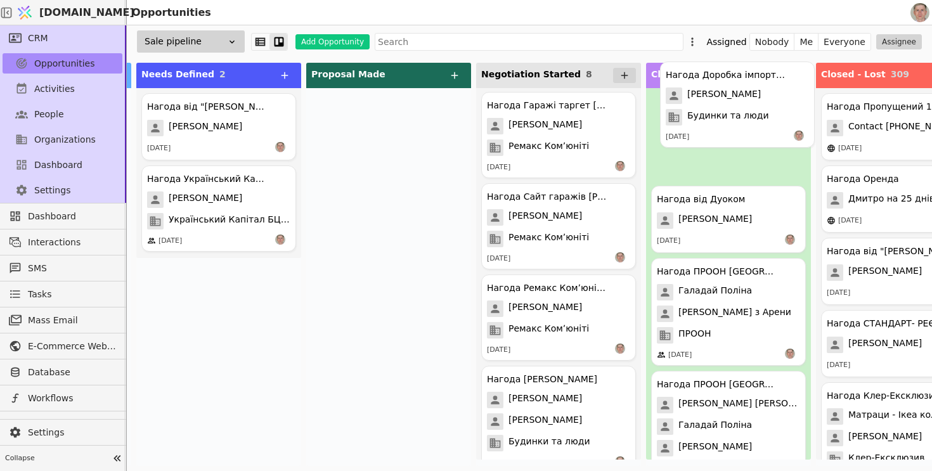 This screenshot has height=471, width=932. Describe the element at coordinates (62, 320) in the screenshot. I see `a: Mass Email` at that location.